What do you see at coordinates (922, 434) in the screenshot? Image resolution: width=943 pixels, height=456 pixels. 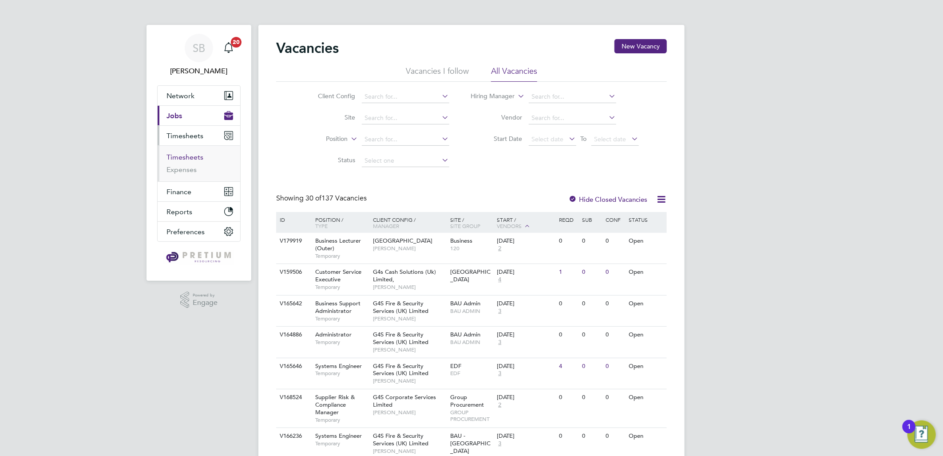 I see `button: Open Resource Center, 1 new notification` at bounding box center [922, 434].